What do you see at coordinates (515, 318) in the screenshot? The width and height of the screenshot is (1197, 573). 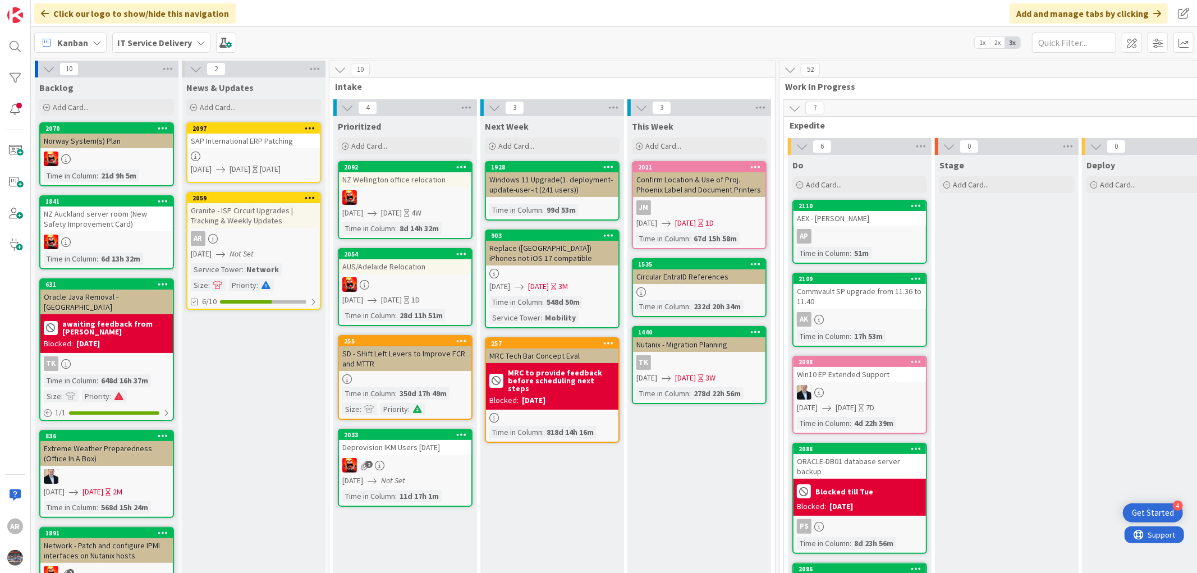 I see `div: Service Tower` at bounding box center [515, 318].